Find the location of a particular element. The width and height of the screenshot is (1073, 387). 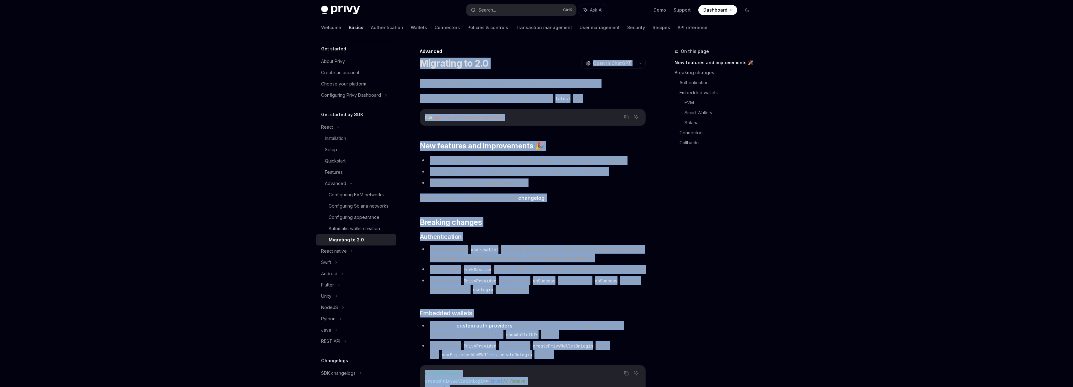

a: Transaction management is located at coordinates (544, 28).